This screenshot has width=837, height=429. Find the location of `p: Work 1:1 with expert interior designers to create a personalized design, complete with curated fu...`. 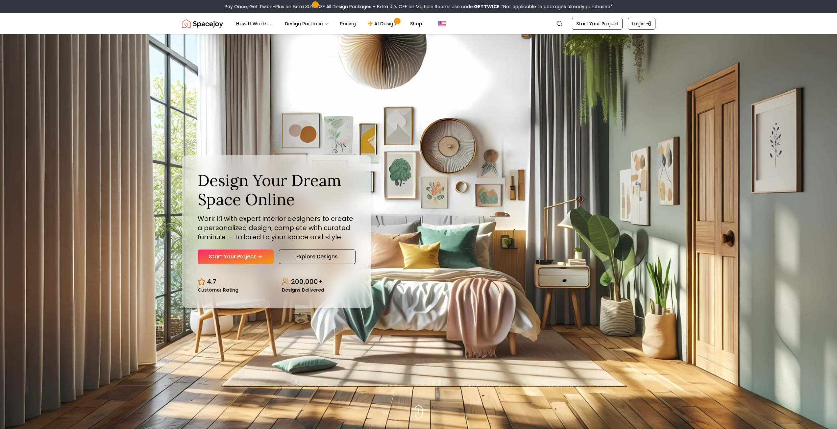

p: Work 1:1 with expert interior designers to create a personalized design, complete with curated fu... is located at coordinates (277, 228).